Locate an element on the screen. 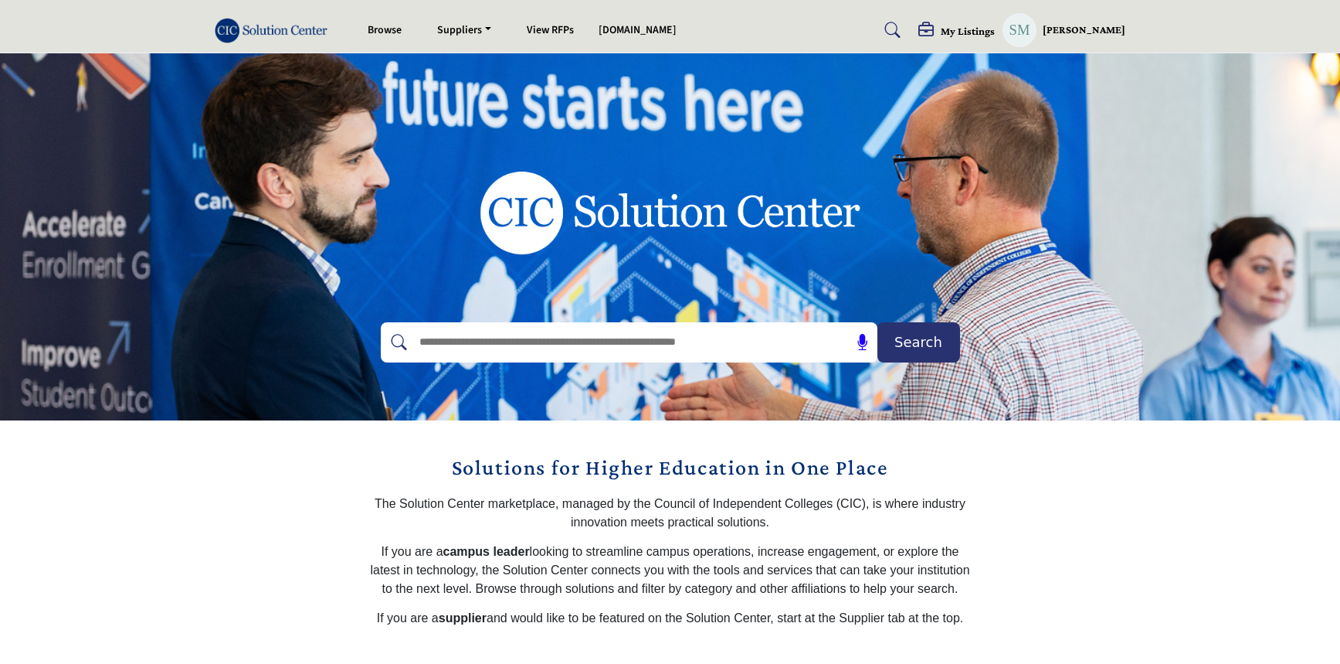 This screenshot has height=664, width=1340. button: Show hide supplier dropdown is located at coordinates (1020, 30).